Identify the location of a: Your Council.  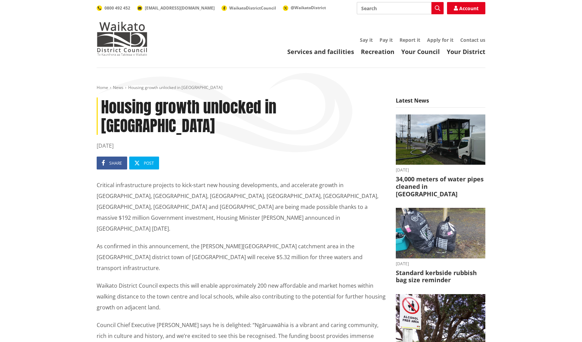
(421, 52).